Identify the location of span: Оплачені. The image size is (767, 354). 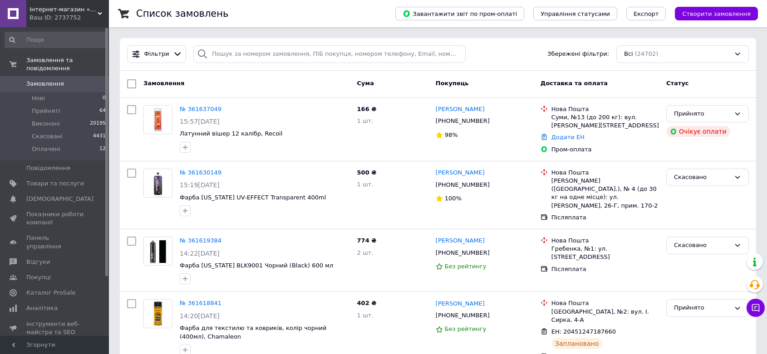
(46, 149).